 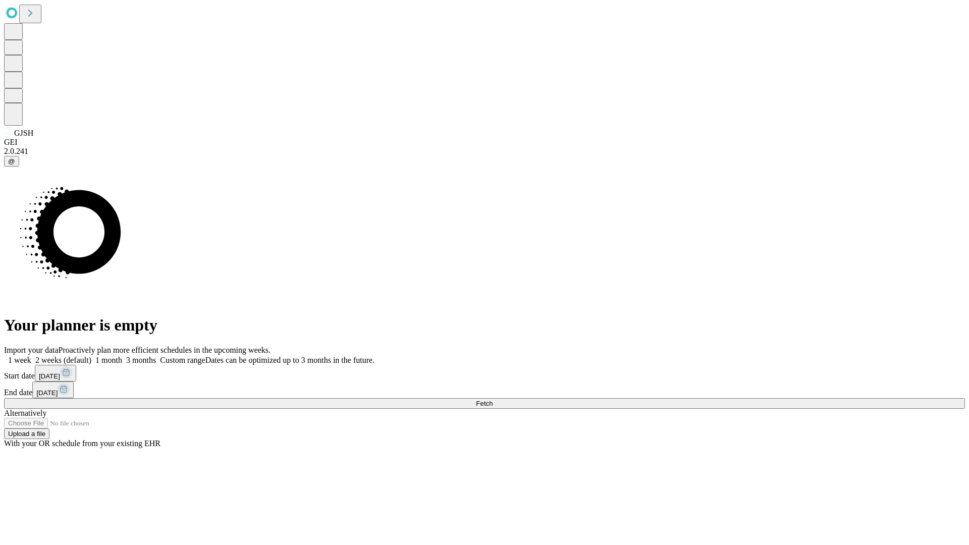 I want to click on button: Fetch, so click(x=485, y=403).